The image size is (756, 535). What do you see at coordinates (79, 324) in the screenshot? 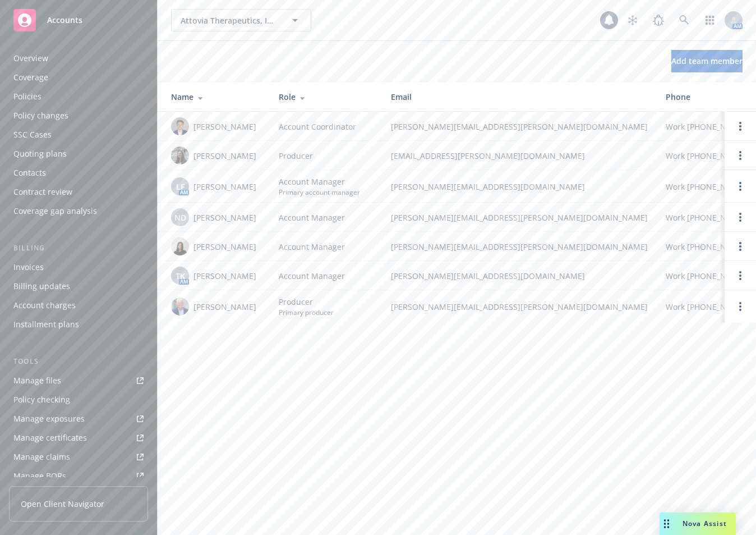
I see `a: Installment plans` at bounding box center [79, 324].